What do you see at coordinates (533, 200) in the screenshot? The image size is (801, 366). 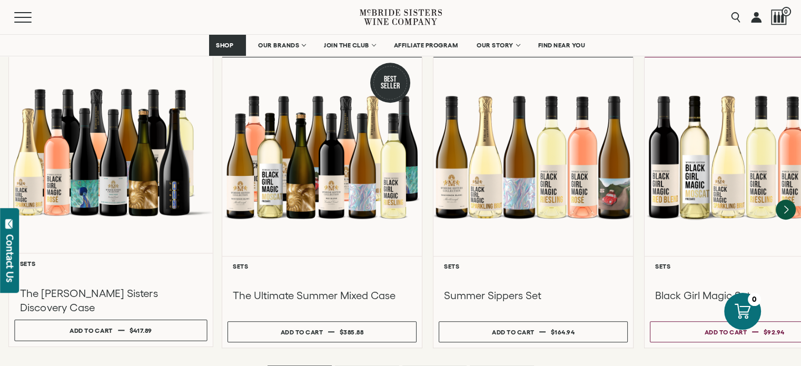 I see `a: Summer Sippers Set Sets Summer Sippers Set Add to cart $164.94` at bounding box center [533, 200].